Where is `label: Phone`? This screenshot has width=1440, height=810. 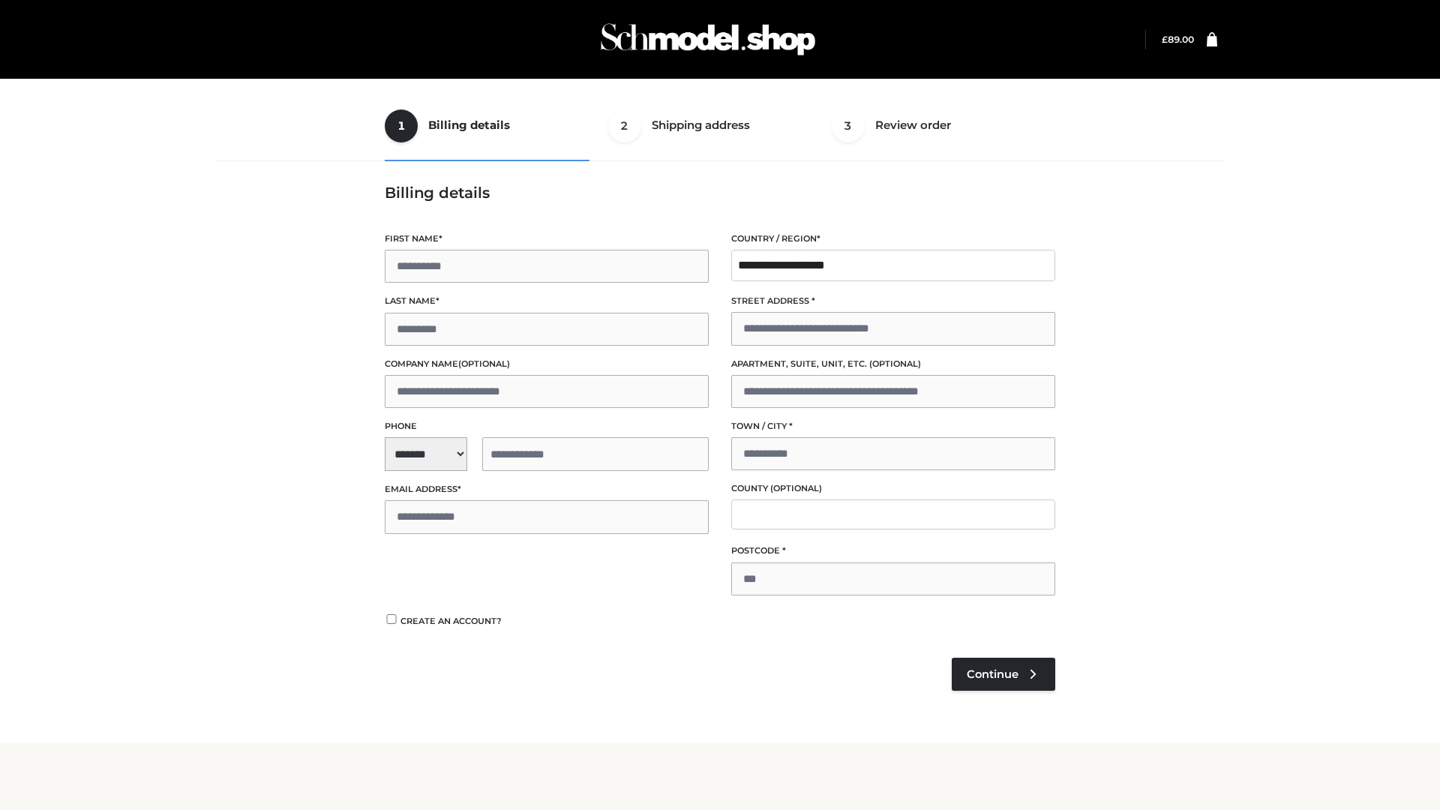 label: Phone is located at coordinates (547, 426).